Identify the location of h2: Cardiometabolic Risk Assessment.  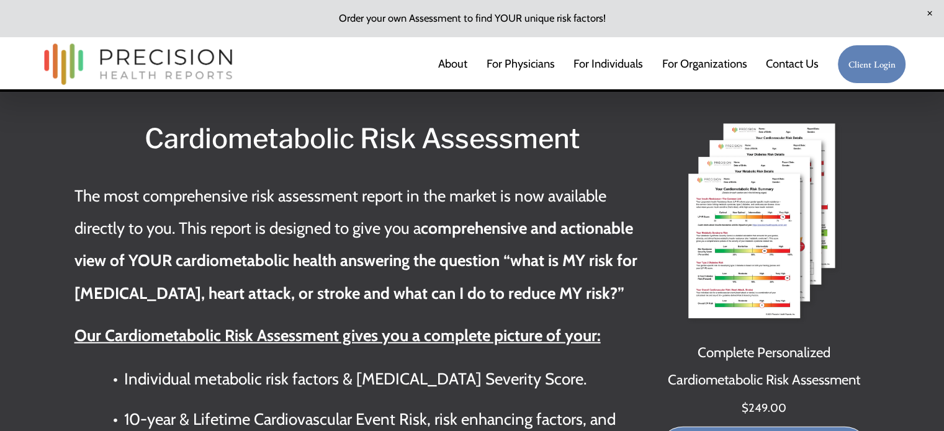
(362, 138).